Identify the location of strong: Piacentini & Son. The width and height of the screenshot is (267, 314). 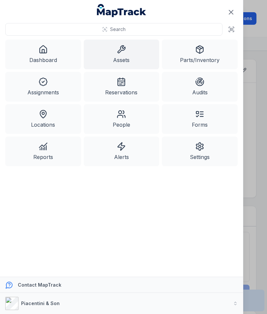
(40, 303).